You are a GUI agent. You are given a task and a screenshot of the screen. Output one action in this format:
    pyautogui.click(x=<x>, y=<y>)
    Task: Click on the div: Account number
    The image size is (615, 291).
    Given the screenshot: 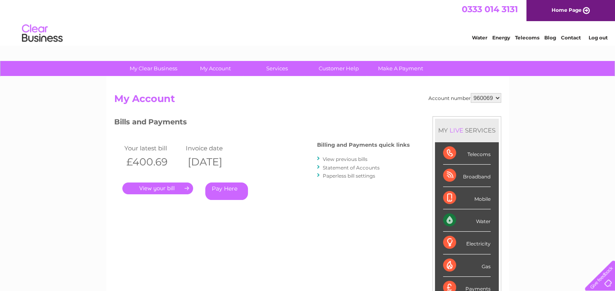 What is the action you would take?
    pyautogui.click(x=464, y=98)
    